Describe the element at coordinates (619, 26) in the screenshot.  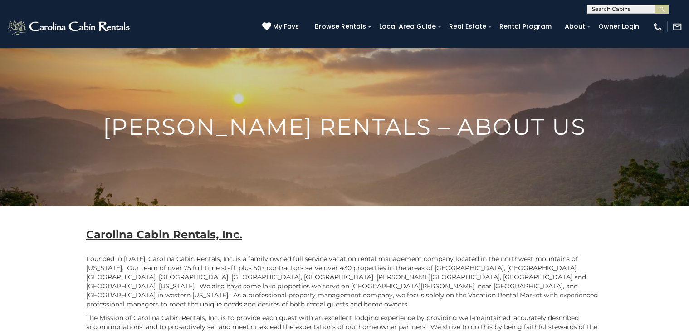
I see `a: Owner Login` at that location.